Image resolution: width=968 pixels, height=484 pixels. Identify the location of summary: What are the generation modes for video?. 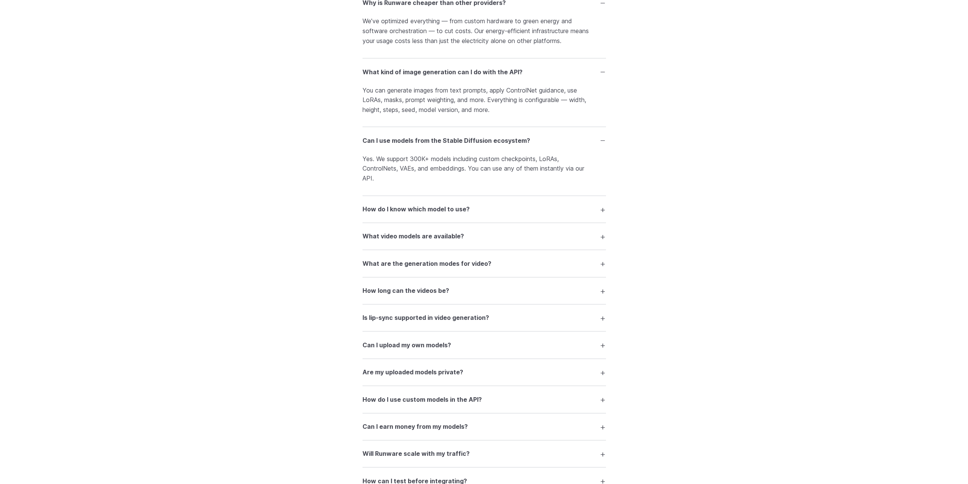
(484, 263).